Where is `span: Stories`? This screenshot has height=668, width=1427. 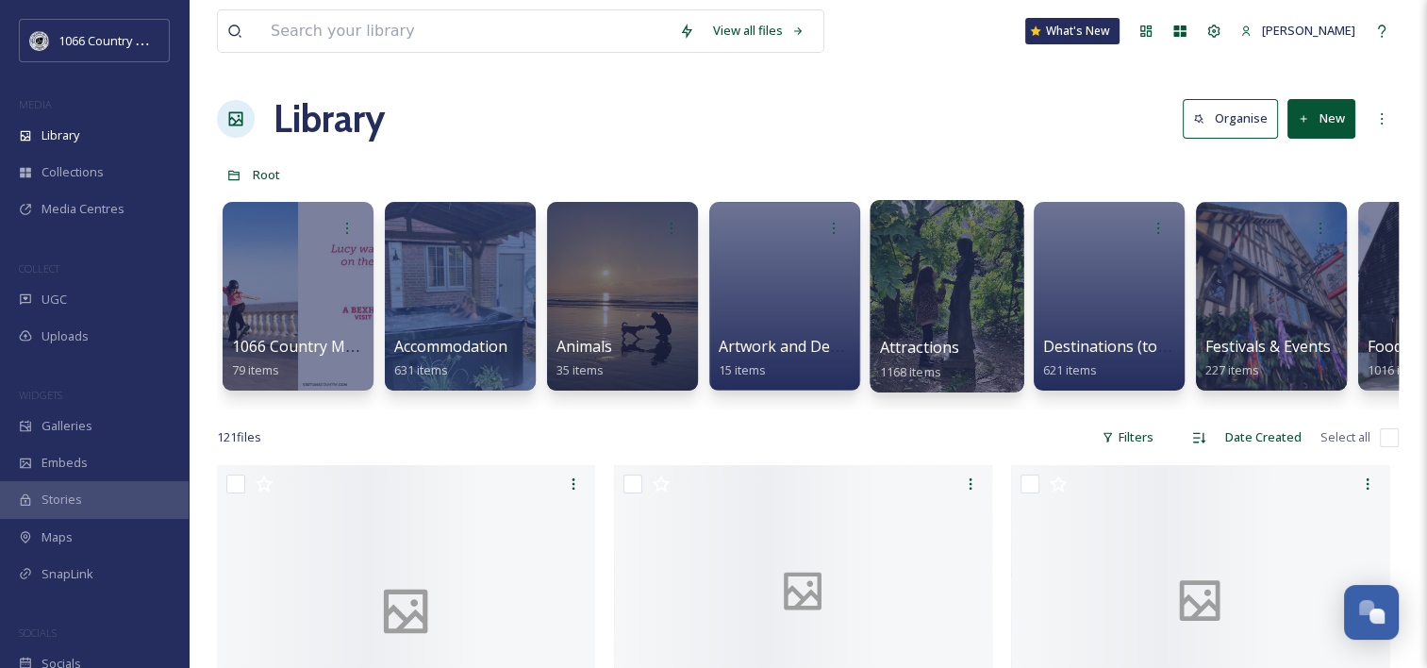
span: Stories is located at coordinates (61, 499).